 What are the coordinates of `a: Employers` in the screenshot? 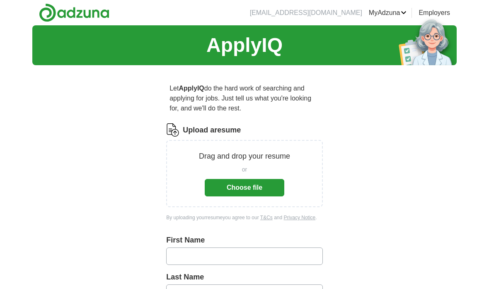 It's located at (435, 13).